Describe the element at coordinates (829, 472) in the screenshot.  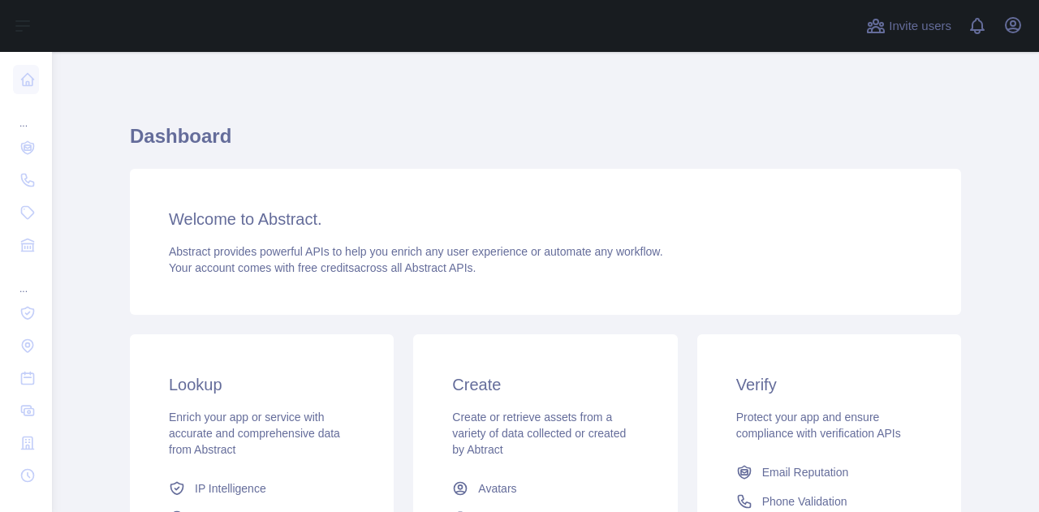
I see `a: Email Reputation` at that location.